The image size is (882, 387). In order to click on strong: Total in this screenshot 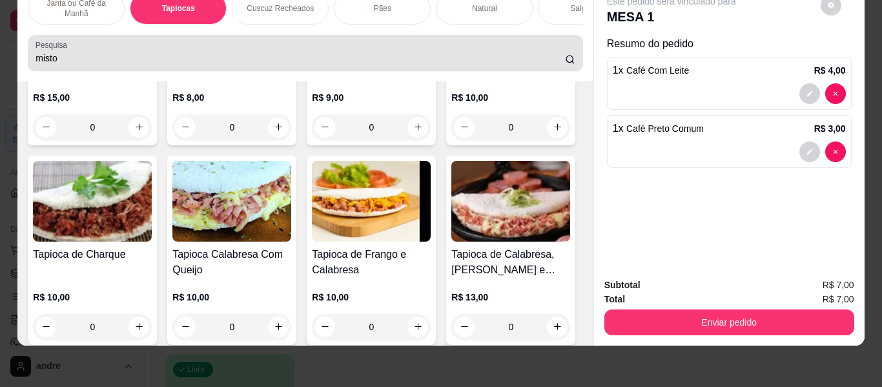, I will do `click(615, 299)`.